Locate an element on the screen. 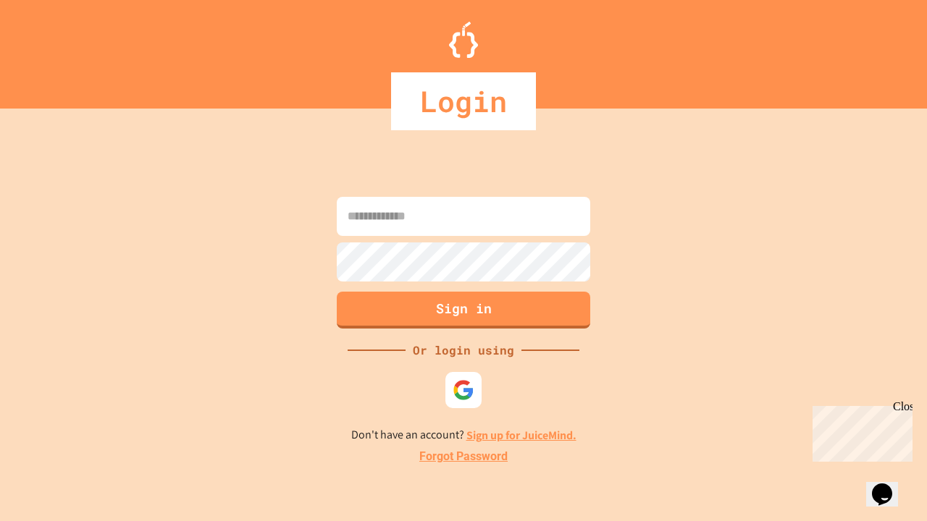 The image size is (927, 521). a: Sign up for JuiceMind. is located at coordinates (521, 435).